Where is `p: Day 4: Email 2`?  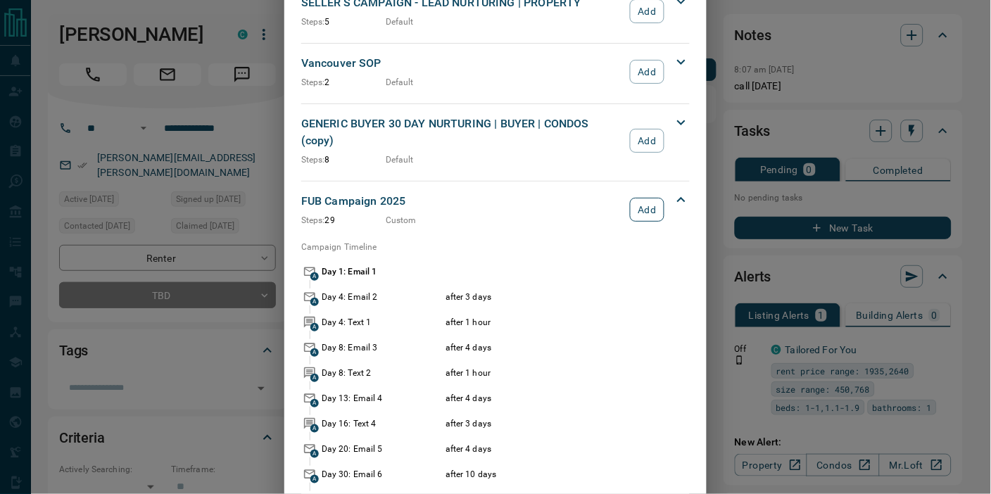
p: Day 4: Email 2 is located at coordinates (381, 297).